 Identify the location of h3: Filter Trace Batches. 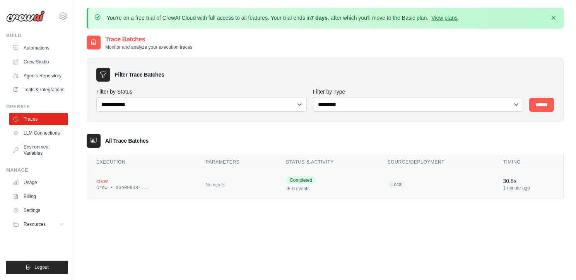
(139, 75).